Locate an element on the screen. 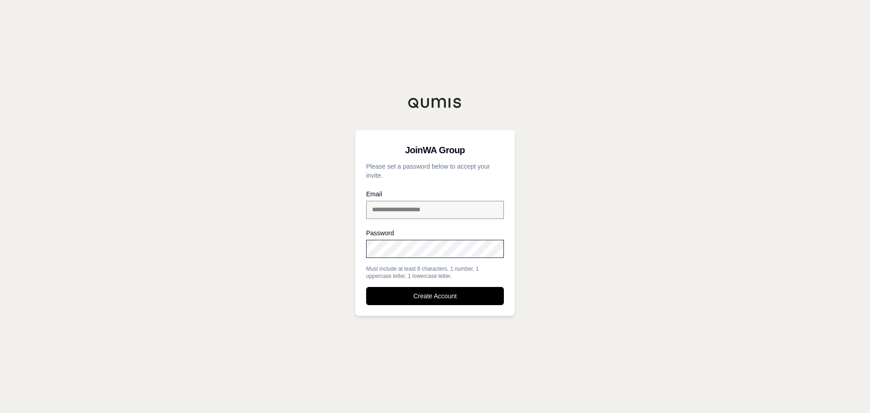 The width and height of the screenshot is (870, 413). h3: Join WA Group is located at coordinates (435, 150).